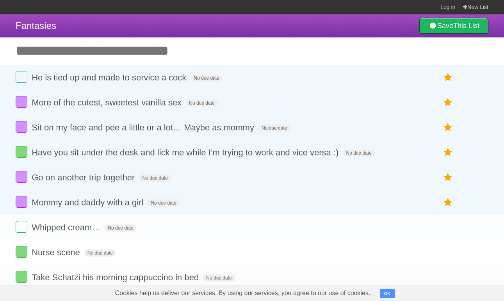 This screenshot has width=504, height=301. Describe the element at coordinates (454, 26) in the screenshot. I see `a: SaveThis List` at that location.